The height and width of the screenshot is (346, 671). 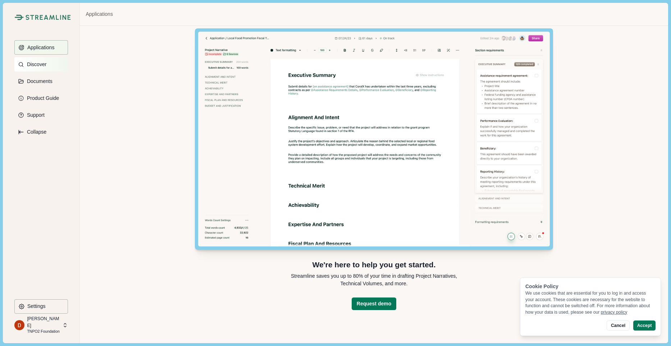 What do you see at coordinates (42, 98) in the screenshot?
I see `p: Product Guide` at bounding box center [42, 98].